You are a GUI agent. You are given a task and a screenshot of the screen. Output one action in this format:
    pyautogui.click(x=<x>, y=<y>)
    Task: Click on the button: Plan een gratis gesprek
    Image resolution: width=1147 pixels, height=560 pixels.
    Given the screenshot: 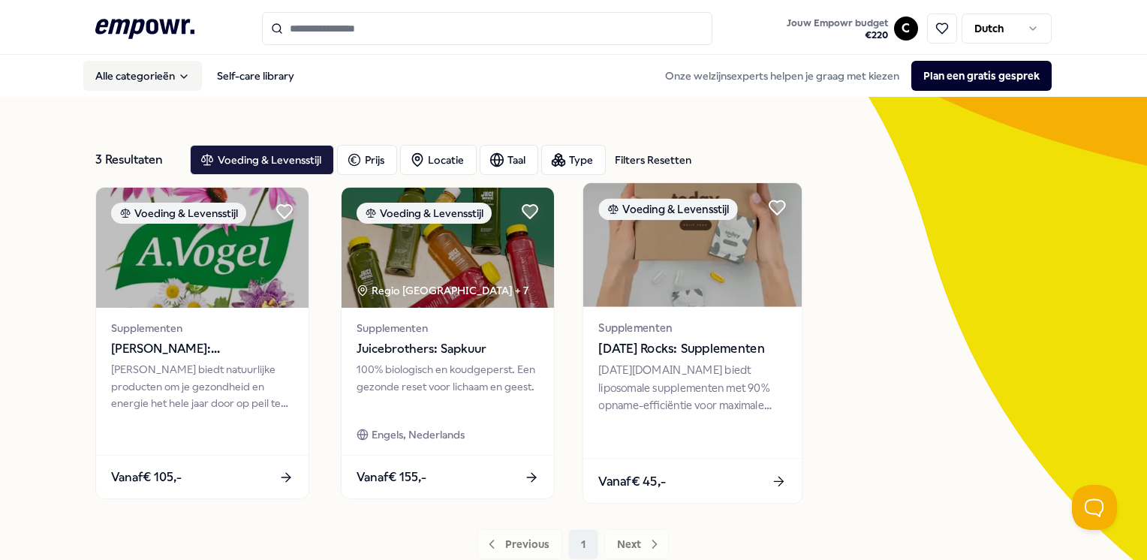 What is the action you would take?
    pyautogui.click(x=981, y=76)
    